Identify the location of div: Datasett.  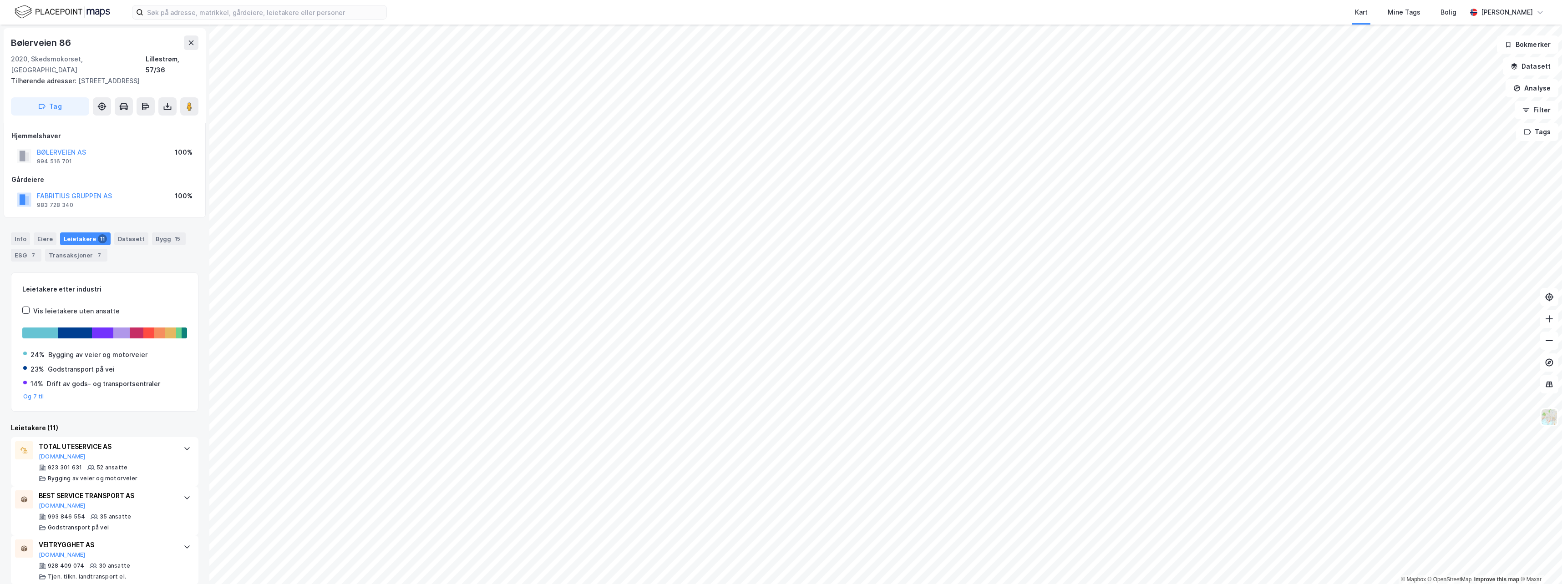
(131, 239).